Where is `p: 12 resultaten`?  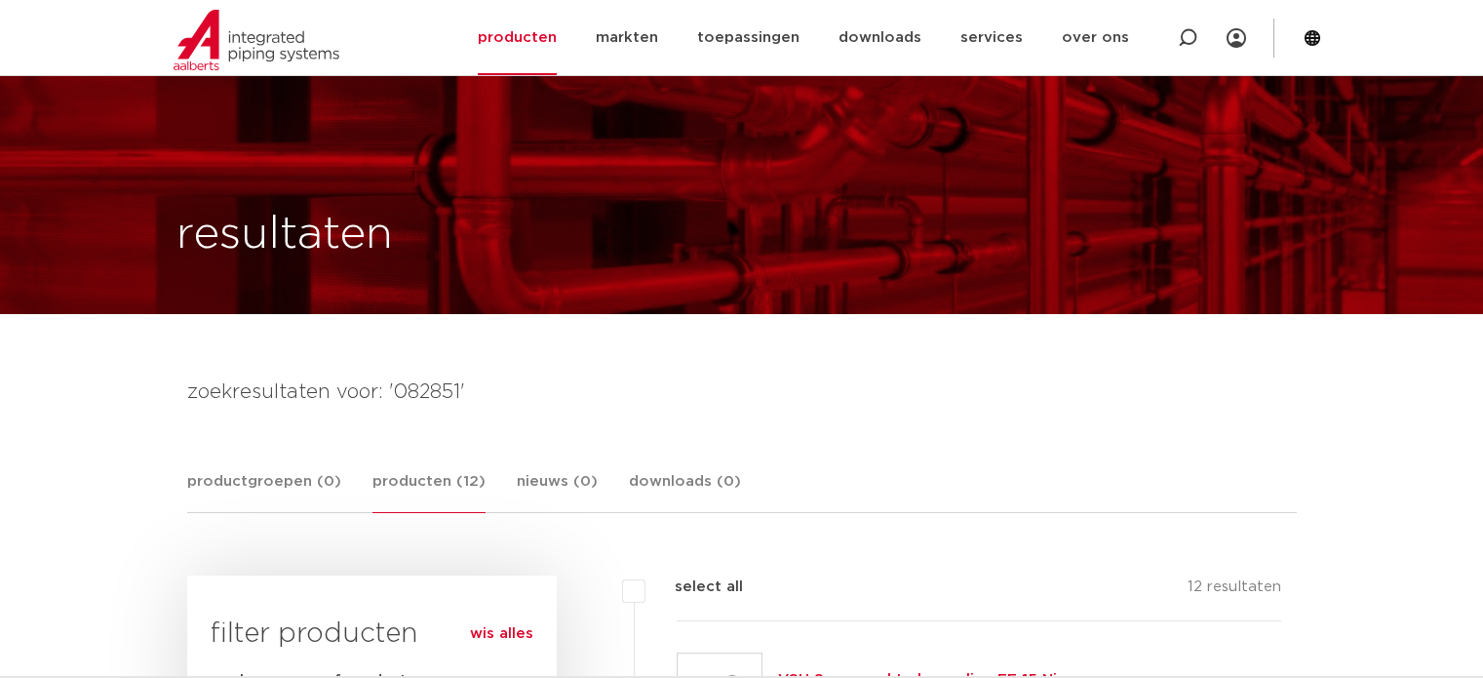 p: 12 resultaten is located at coordinates (1234, 590).